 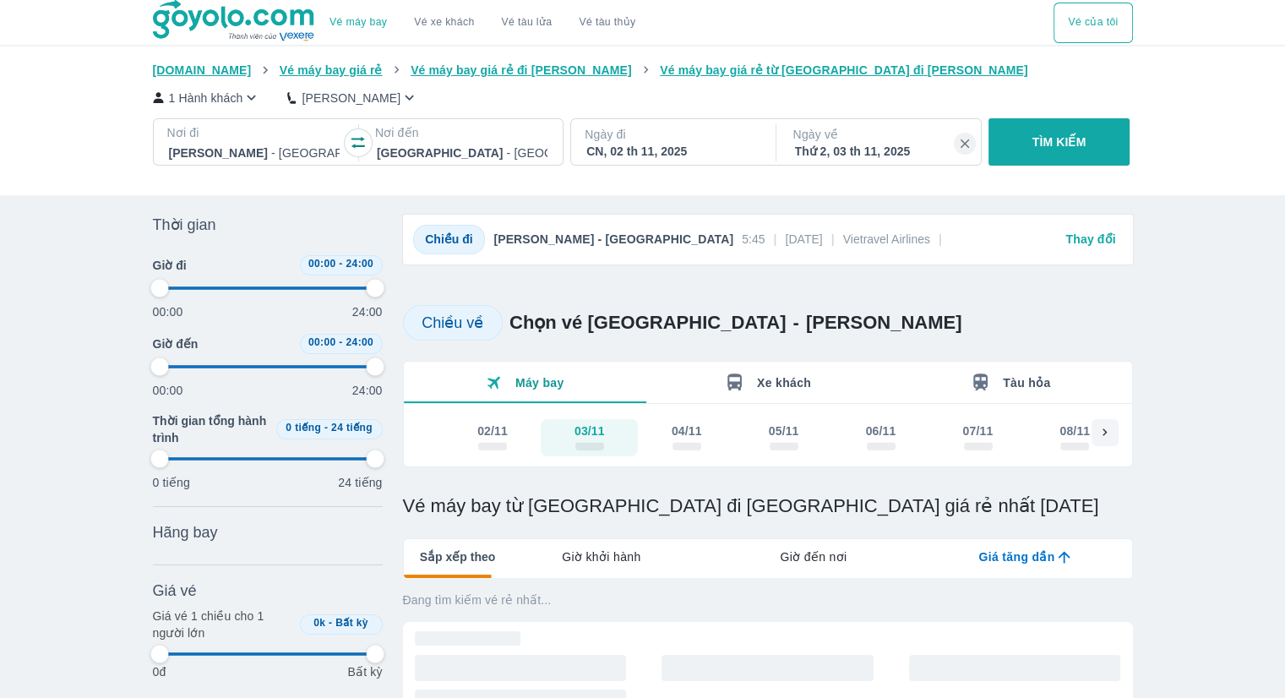 I want to click on span: Bất kỳ, so click(x=352, y=623).